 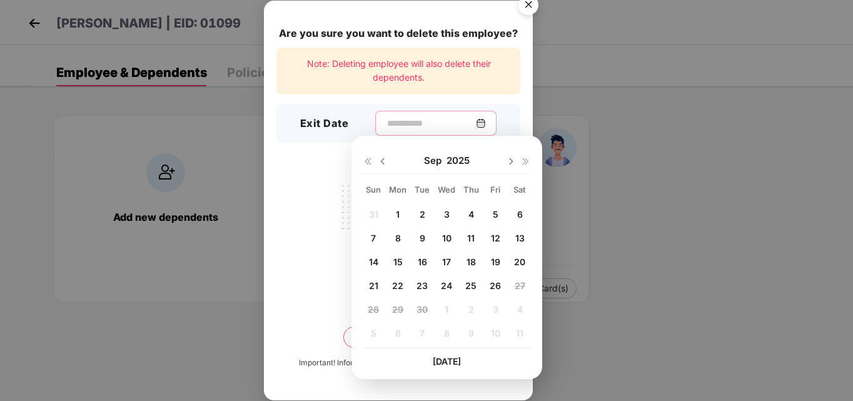 I want to click on span: 21, so click(x=373, y=285).